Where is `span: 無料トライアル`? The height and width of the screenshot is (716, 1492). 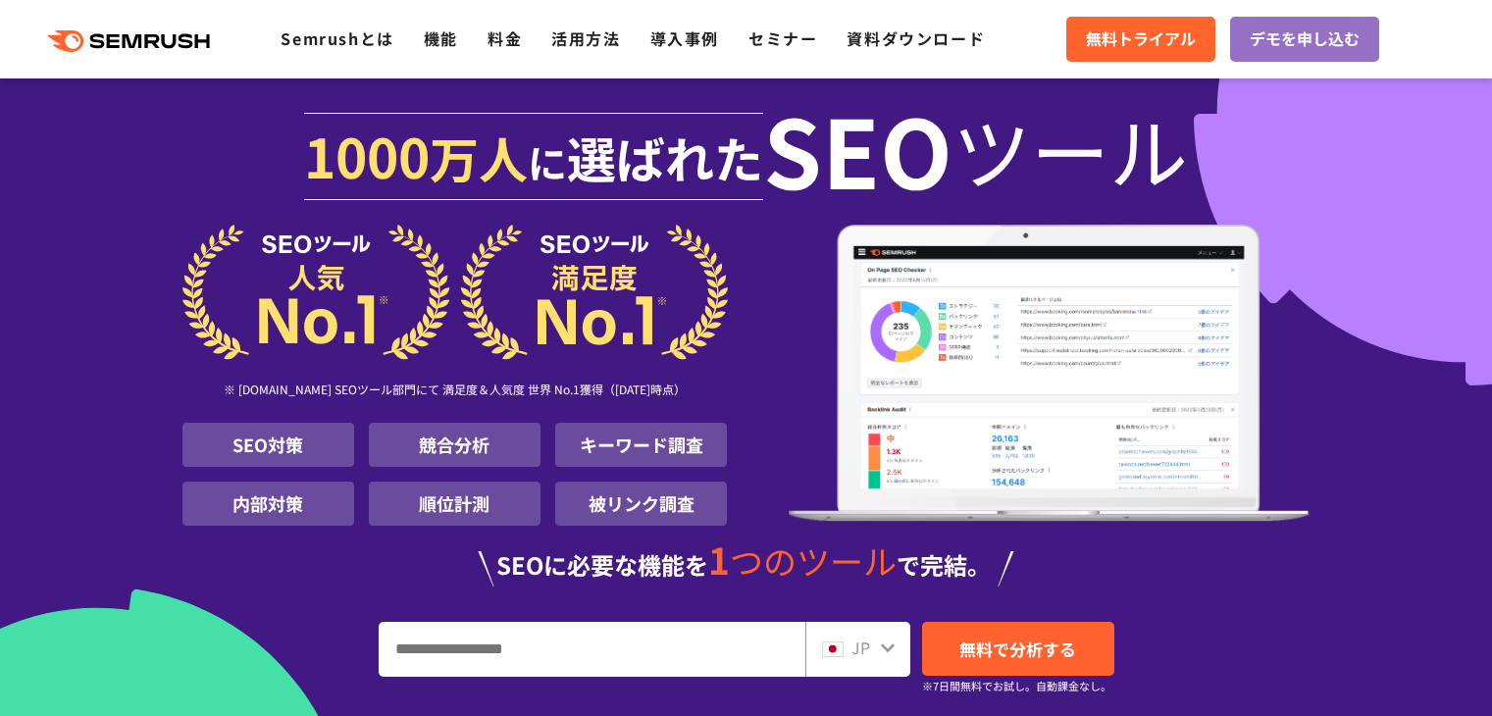 span: 無料トライアル is located at coordinates (1140, 39).